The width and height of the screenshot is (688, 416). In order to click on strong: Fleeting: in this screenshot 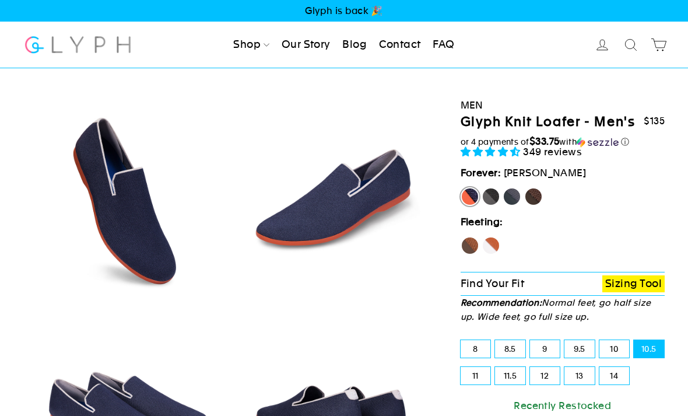, I will do `click(481, 222)`.